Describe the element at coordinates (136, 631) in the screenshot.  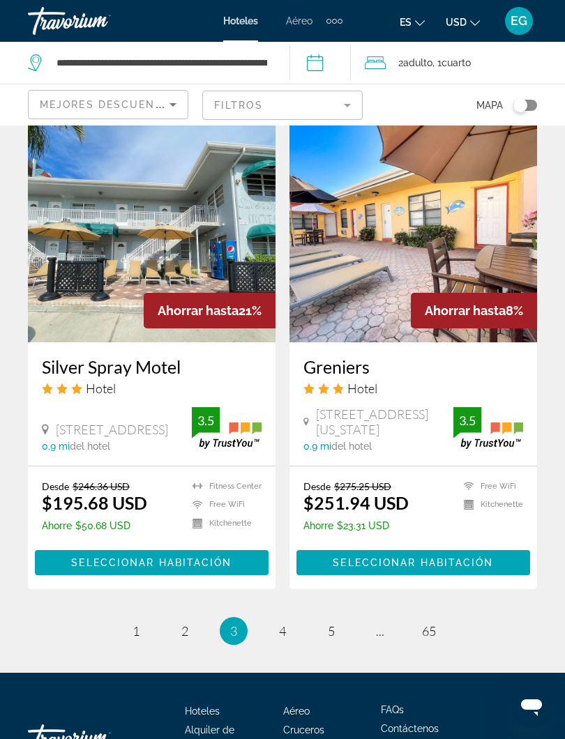
I see `span: 1` at that location.